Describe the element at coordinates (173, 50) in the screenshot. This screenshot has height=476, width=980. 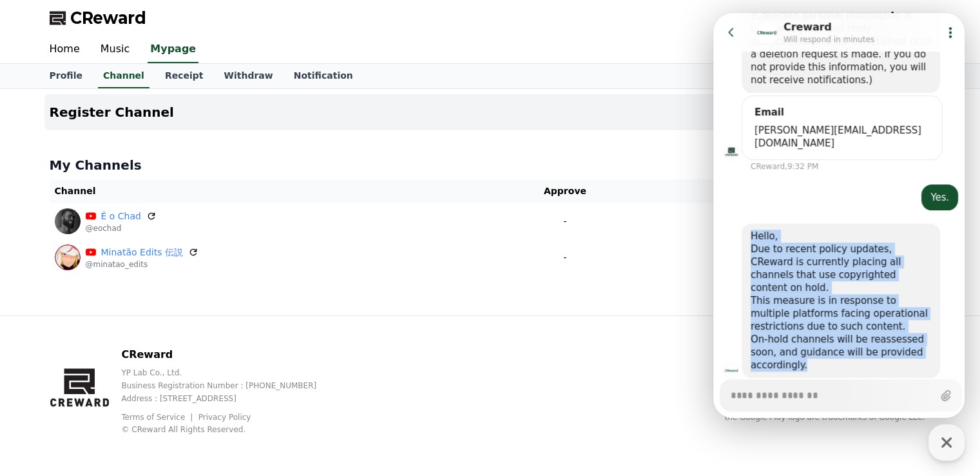
I see `a: Mypage` at that location.